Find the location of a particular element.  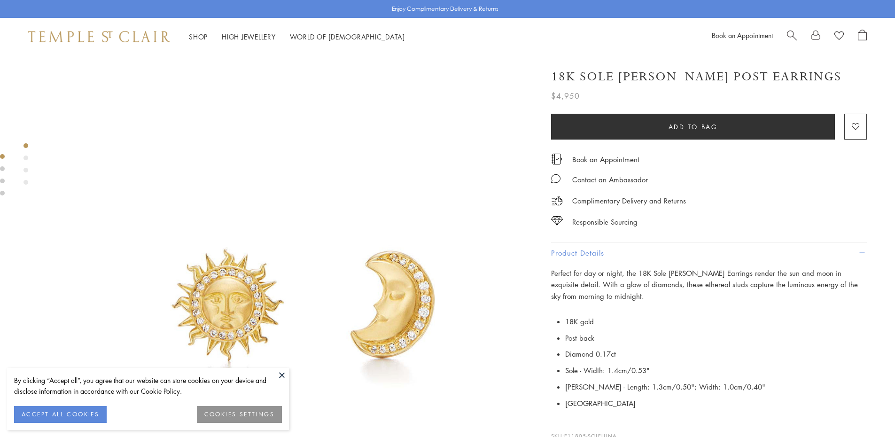

img: Temple St. Clair is located at coordinates (99, 37).